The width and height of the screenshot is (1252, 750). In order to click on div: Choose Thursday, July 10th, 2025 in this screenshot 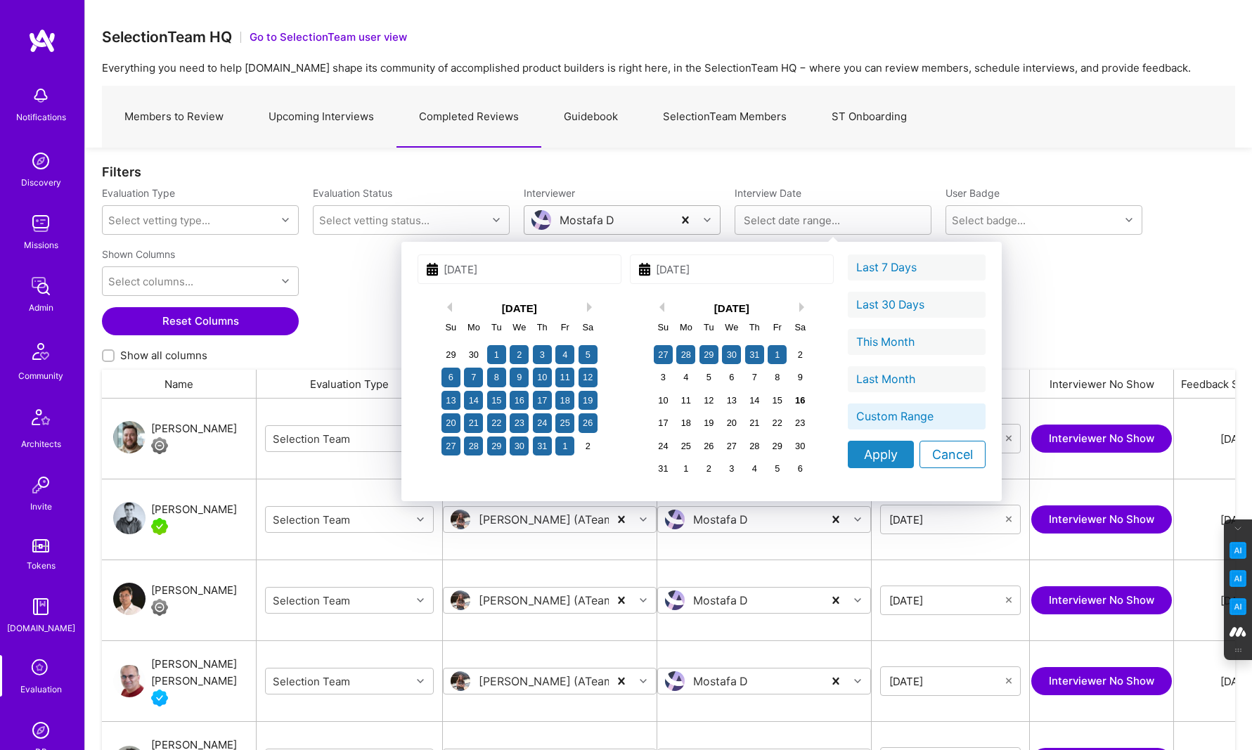, I will do `click(542, 377)`.